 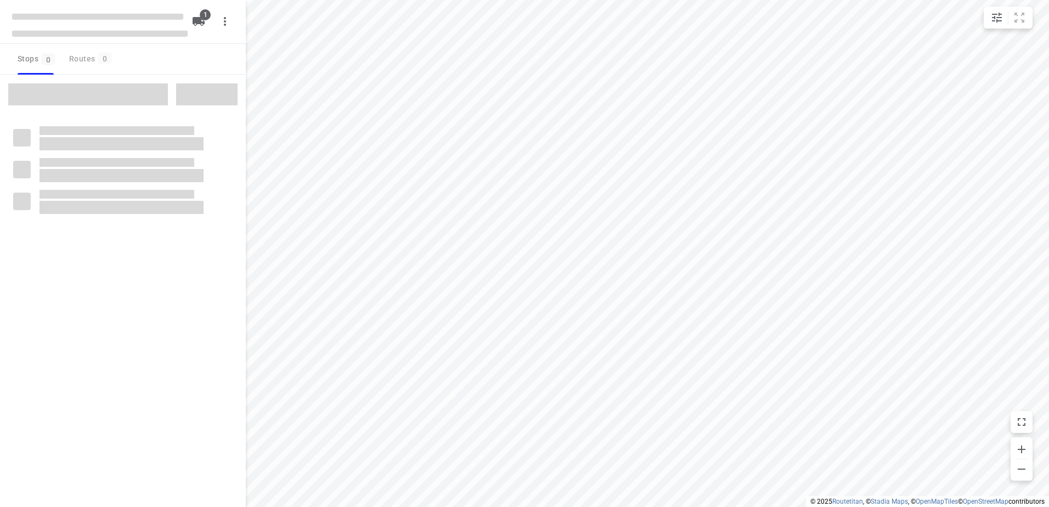 What do you see at coordinates (890, 502) in the screenshot?
I see `a: Stadia Maps` at bounding box center [890, 502].